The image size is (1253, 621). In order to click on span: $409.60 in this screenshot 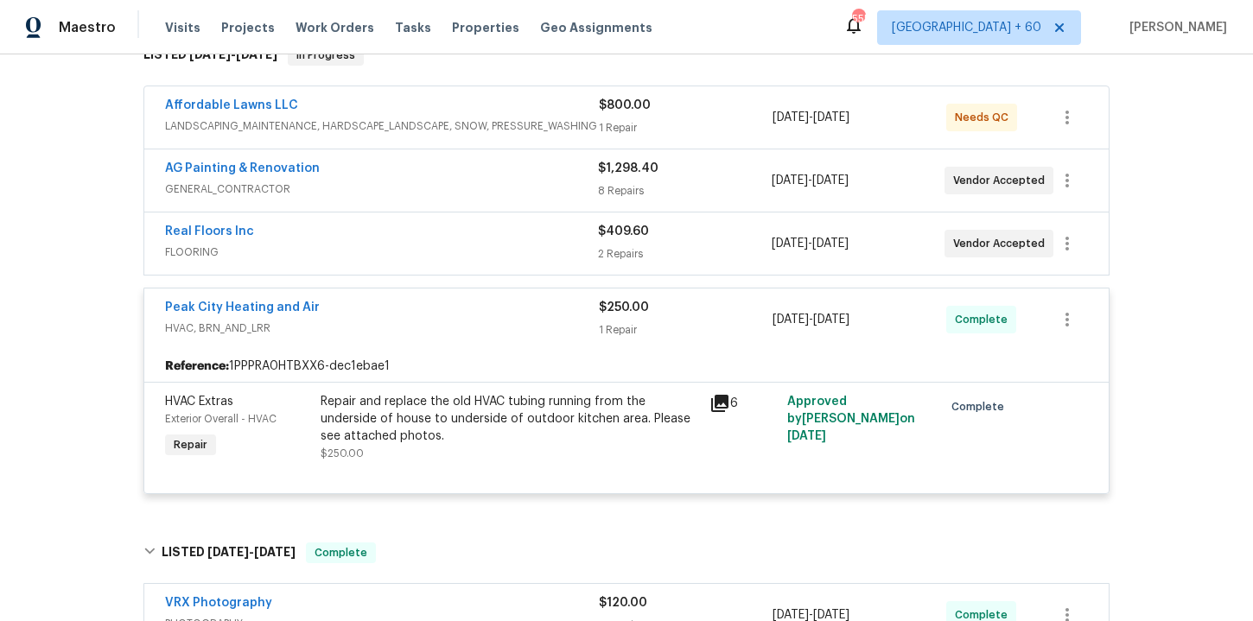, I will do `click(623, 232)`.